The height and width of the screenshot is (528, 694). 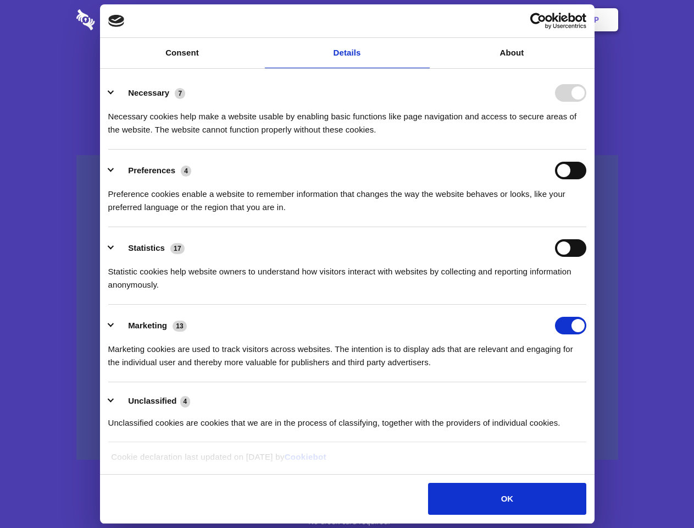 I want to click on button: Unclassified (4), so click(x=153, y=401).